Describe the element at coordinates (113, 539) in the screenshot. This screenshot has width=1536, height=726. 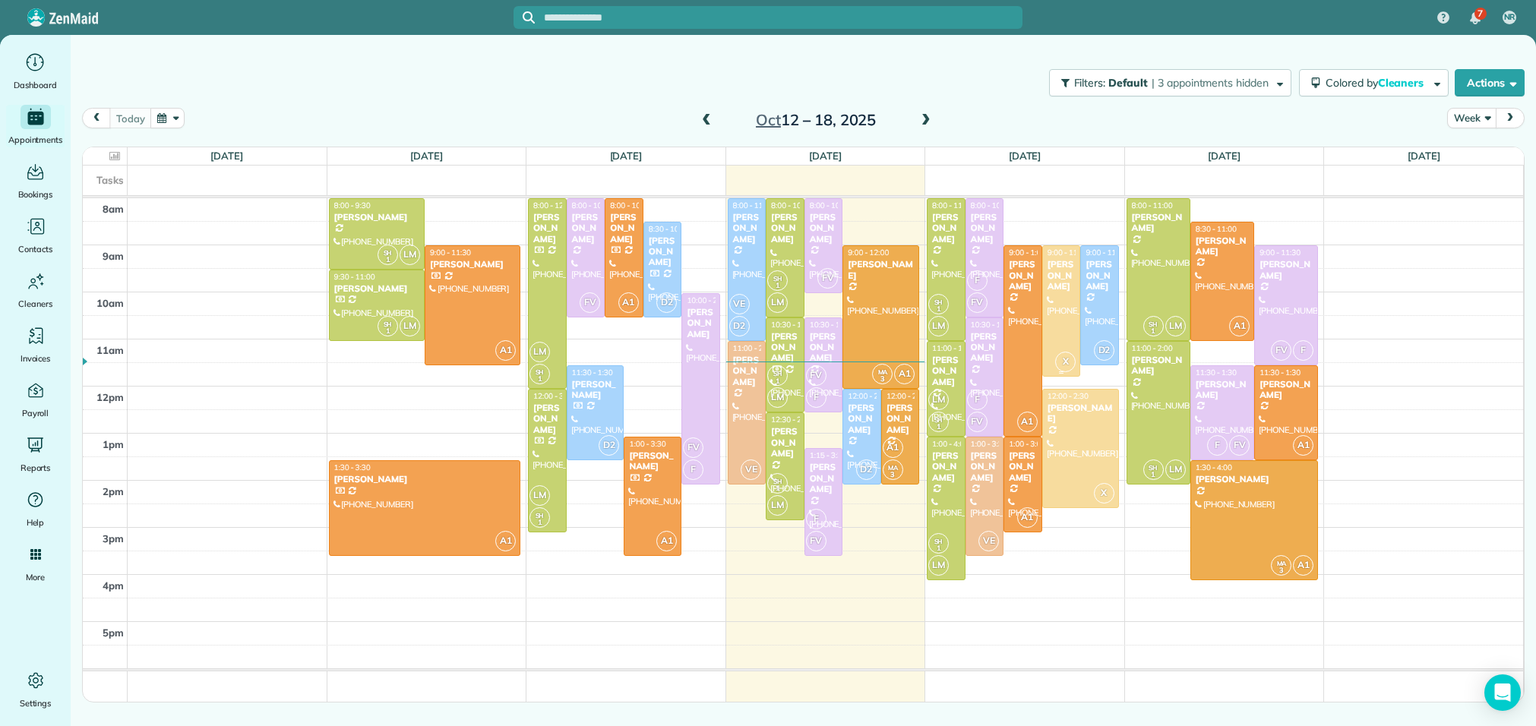
I see `span: 3pm` at that location.